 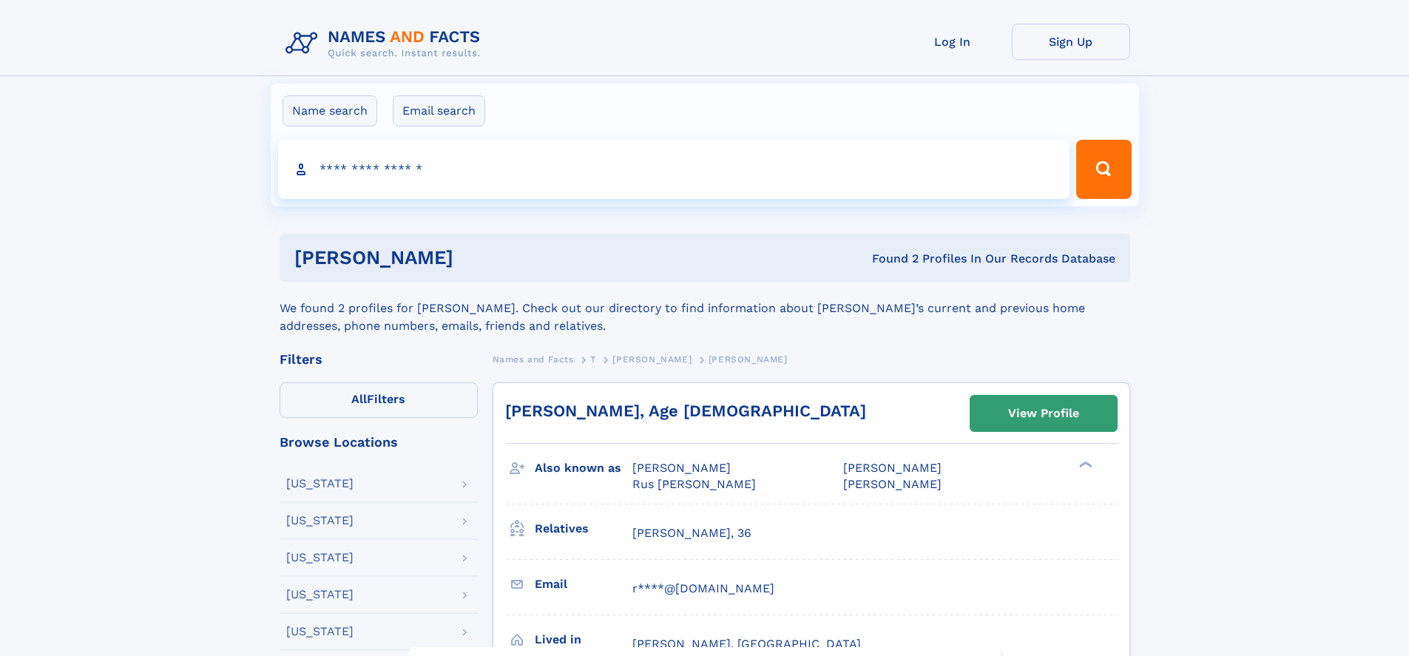 What do you see at coordinates (379, 400) in the screenshot?
I see `label: Filters` at bounding box center [379, 400].